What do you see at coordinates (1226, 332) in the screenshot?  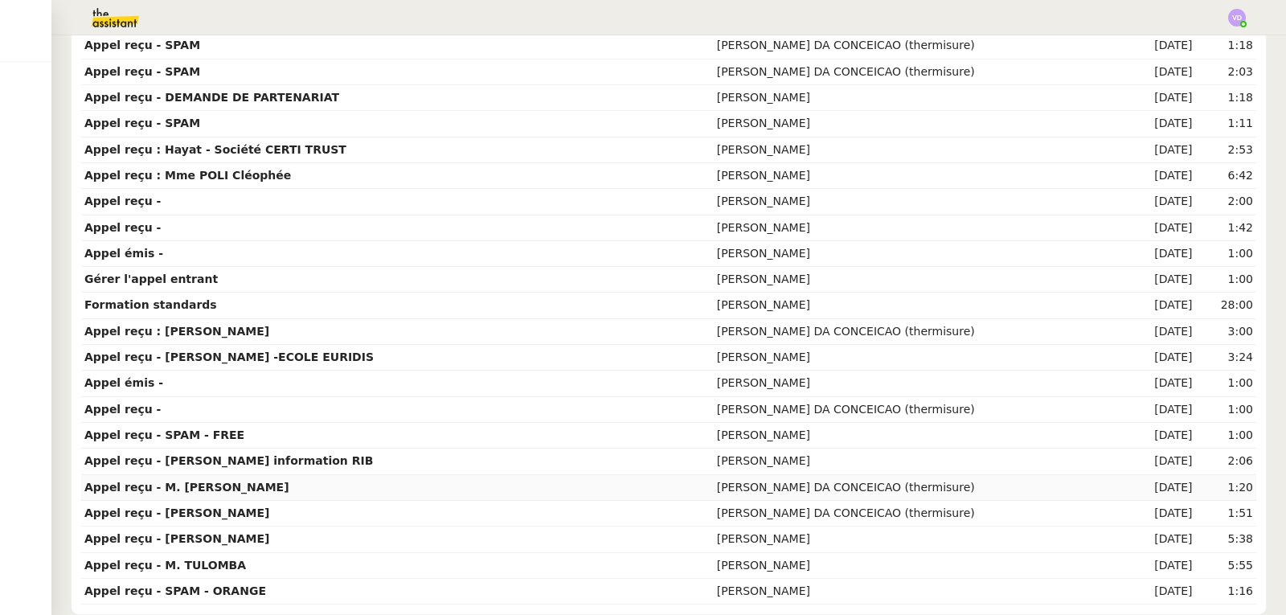 I see `td: 3:00` at bounding box center [1226, 332].